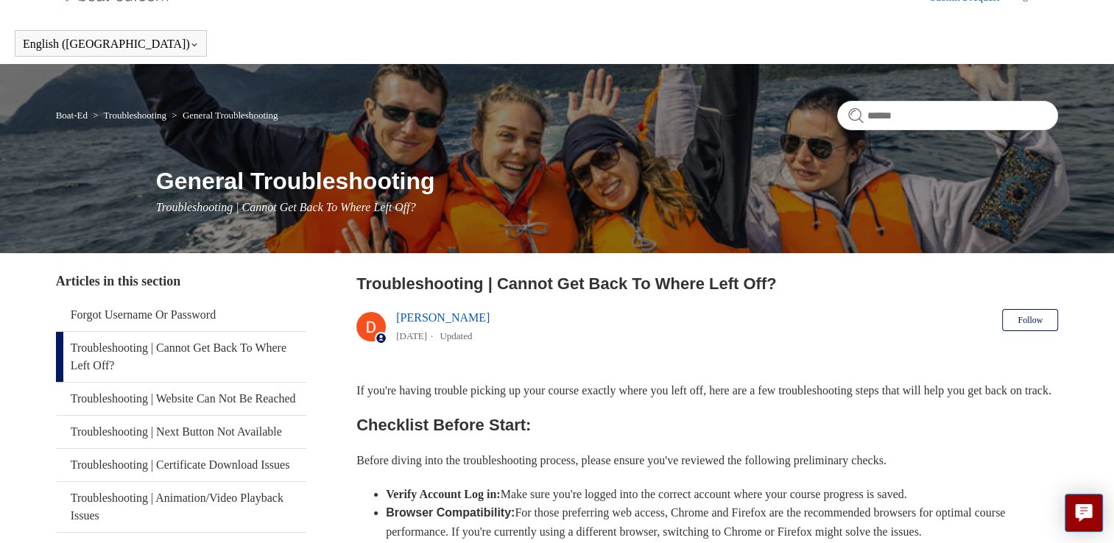  Describe the element at coordinates (129, 115) in the screenshot. I see `li: Troubleshooting` at that location.